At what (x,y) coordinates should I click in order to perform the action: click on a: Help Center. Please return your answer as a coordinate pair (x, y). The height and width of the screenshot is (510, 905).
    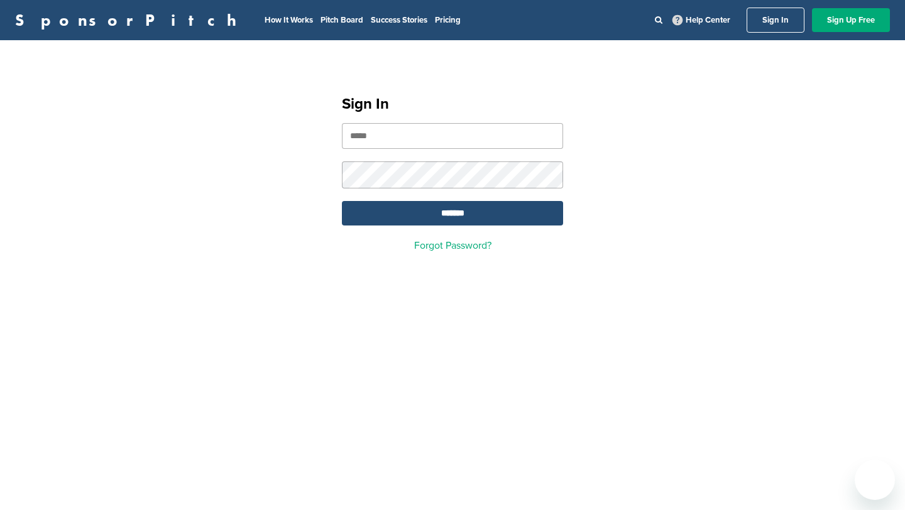
    Looking at the image, I should click on (701, 20).